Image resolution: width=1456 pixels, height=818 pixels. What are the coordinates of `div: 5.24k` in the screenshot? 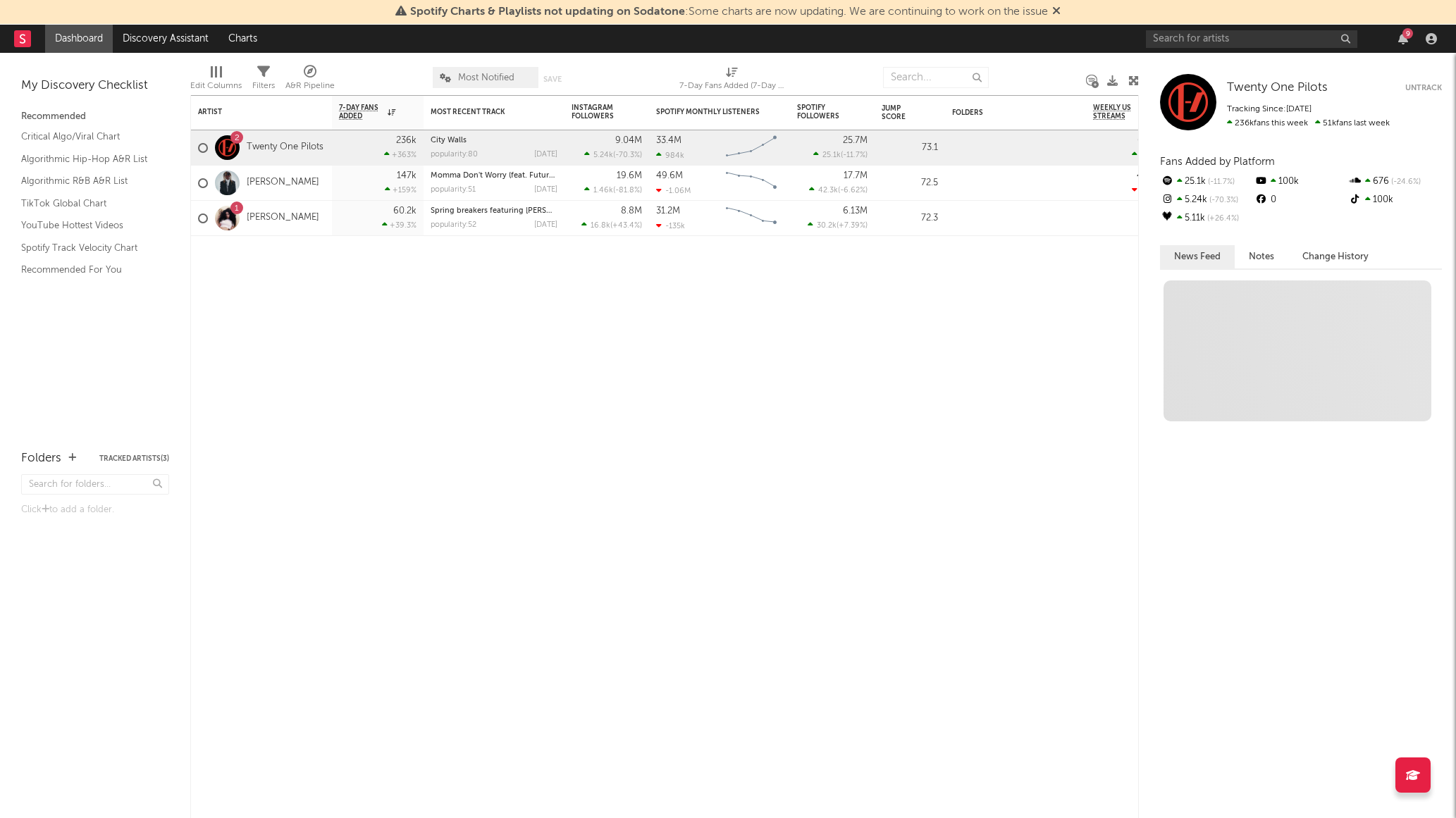 It's located at (1207, 200).